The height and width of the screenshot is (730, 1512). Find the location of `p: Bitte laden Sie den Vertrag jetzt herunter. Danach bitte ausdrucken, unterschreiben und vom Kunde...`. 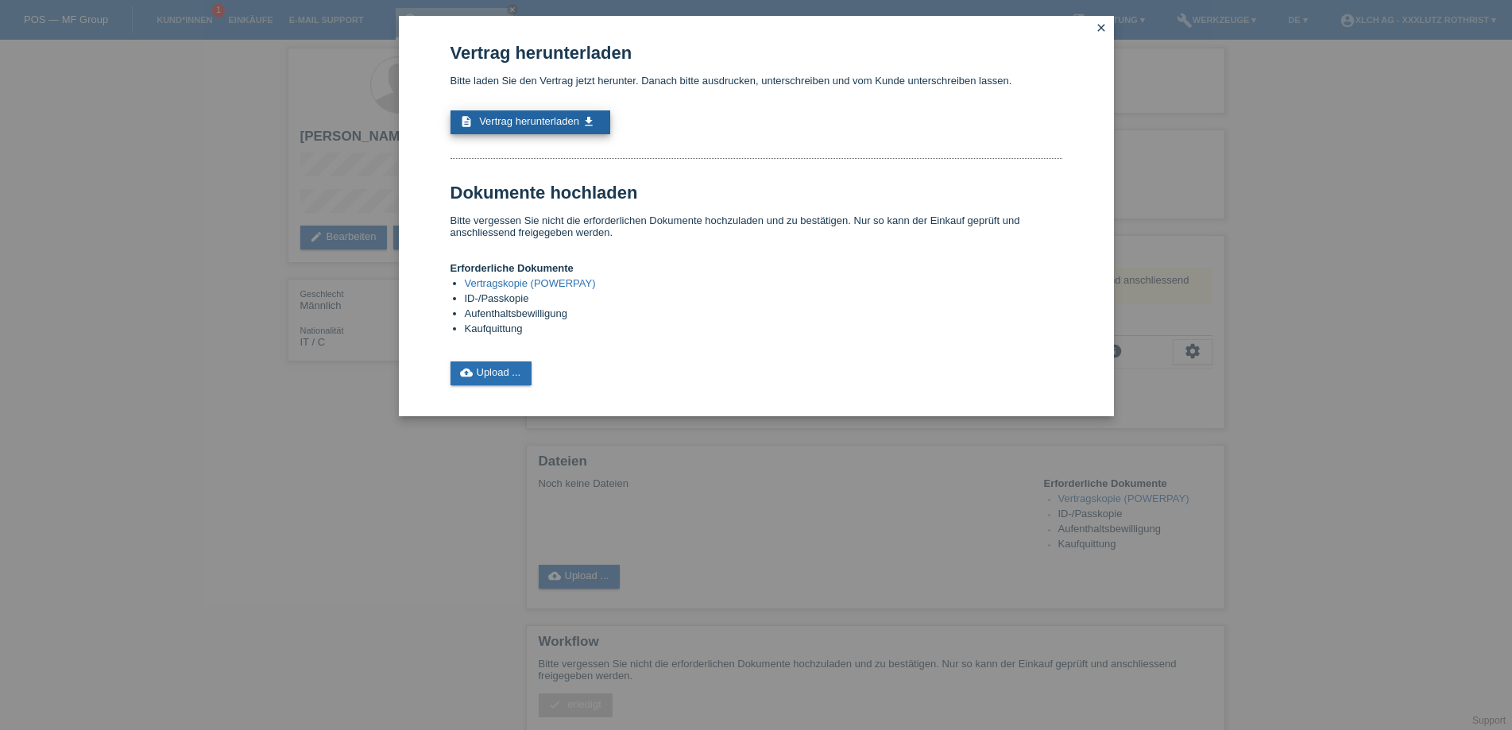

p: Bitte laden Sie den Vertrag jetzt herunter. Danach bitte ausdrucken, unterschreiben und vom Kunde... is located at coordinates (756, 80).